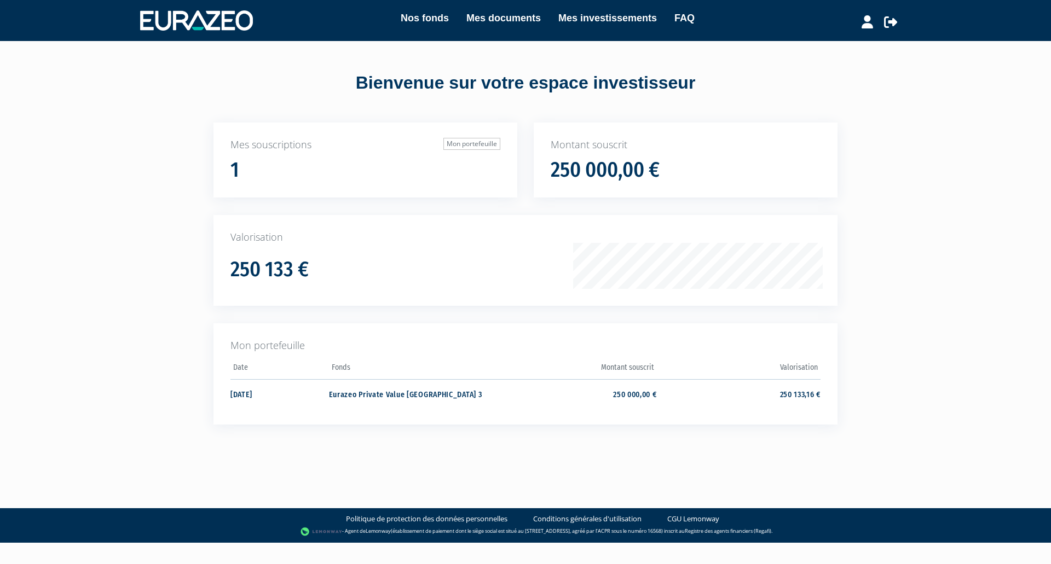 Image resolution: width=1051 pixels, height=564 pixels. I want to click on th: Fonds, so click(411, 369).